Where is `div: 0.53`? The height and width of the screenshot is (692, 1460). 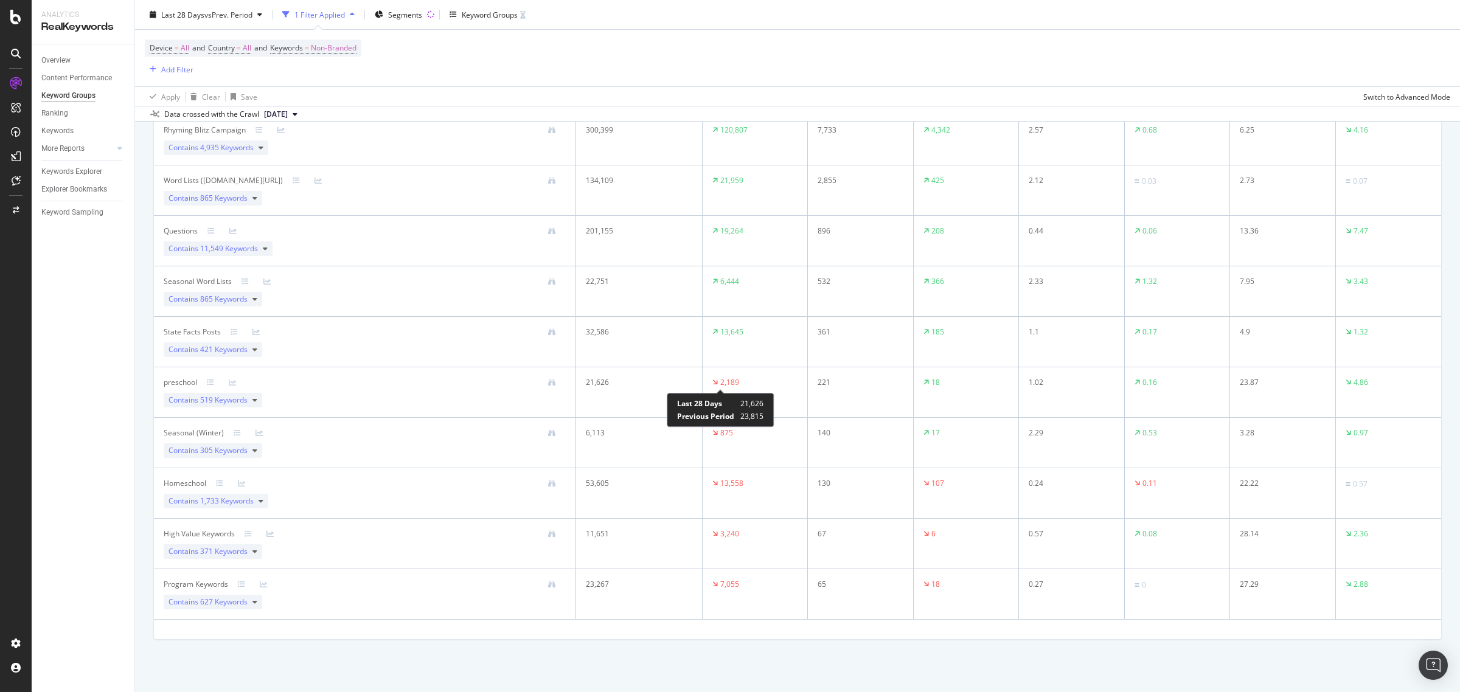 div: 0.53 is located at coordinates (1150, 433).